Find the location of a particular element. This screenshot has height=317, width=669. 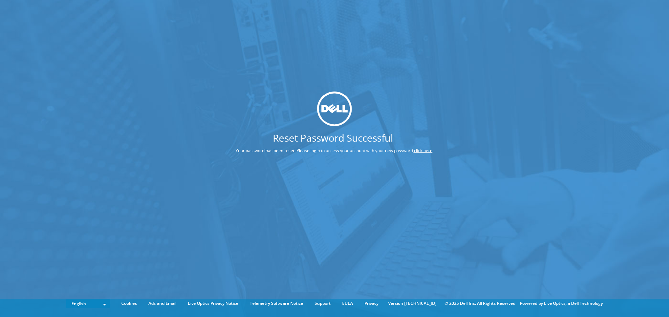

li: © 2025 Dell Inc. All Rights Reserved is located at coordinates (480, 304).